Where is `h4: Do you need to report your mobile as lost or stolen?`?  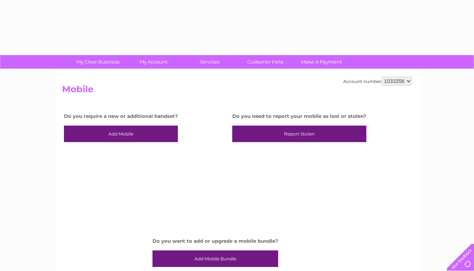
h4: Do you need to report your mobile as lost or stolen? is located at coordinates (299, 116).